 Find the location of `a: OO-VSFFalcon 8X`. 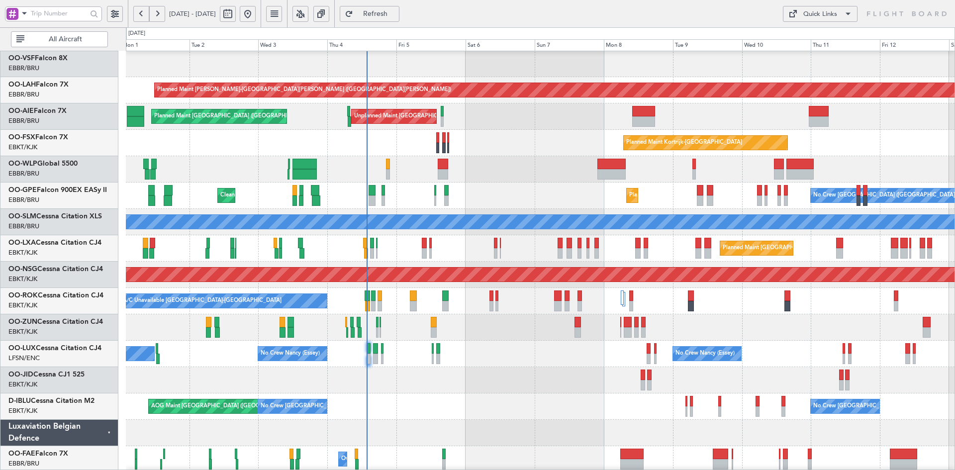

a: OO-VSFFalcon 8X is located at coordinates (38, 58).